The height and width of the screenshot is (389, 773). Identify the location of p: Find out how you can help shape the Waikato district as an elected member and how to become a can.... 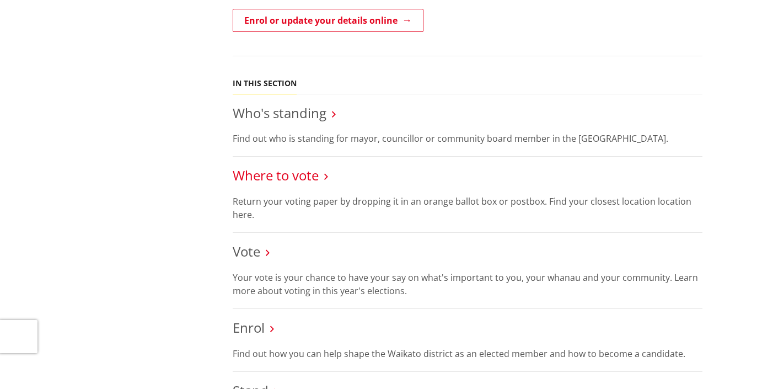
(468, 353).